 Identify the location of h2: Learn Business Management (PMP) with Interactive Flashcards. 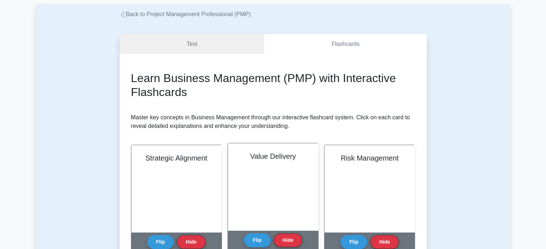
(273, 85).